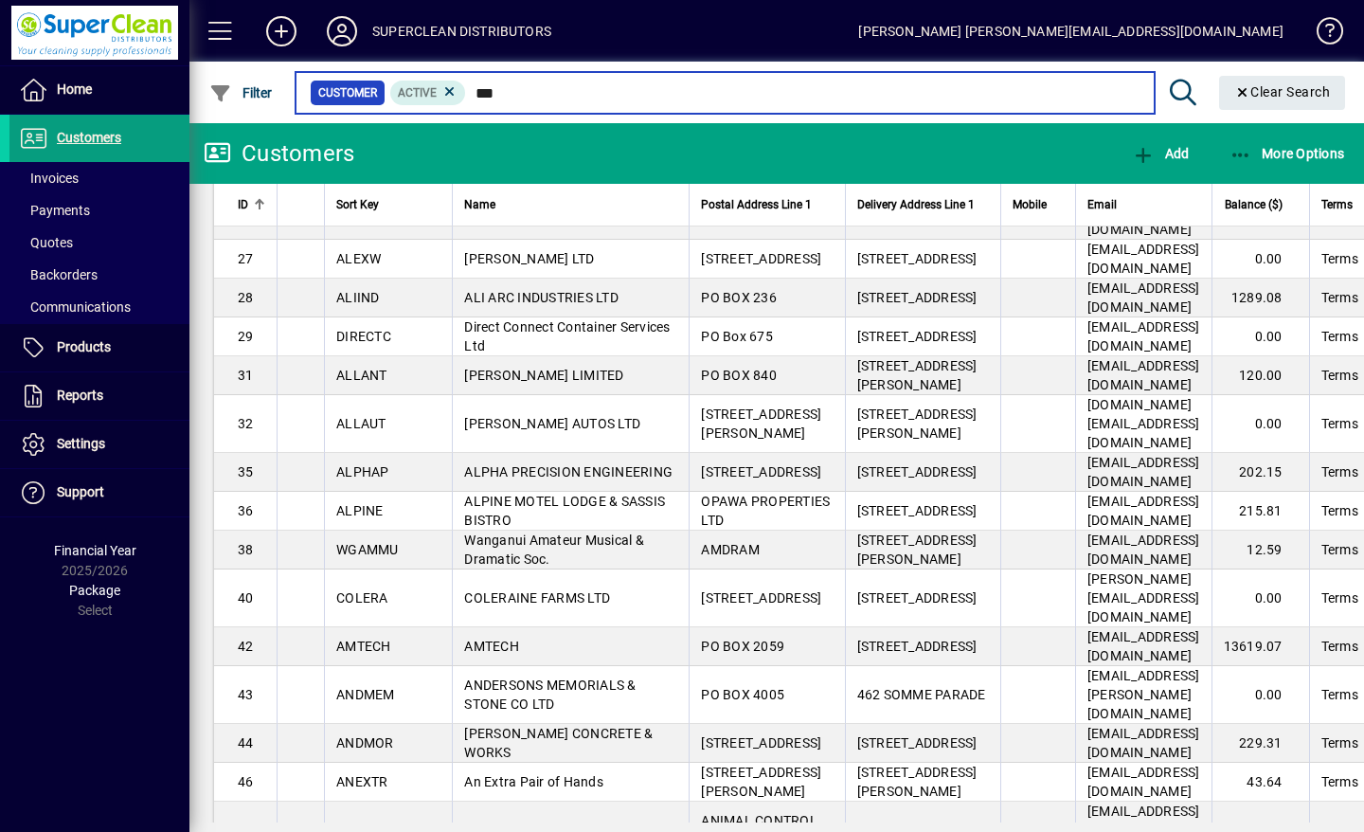 The width and height of the screenshot is (1364, 832). What do you see at coordinates (74, 89) in the screenshot?
I see `span: Home` at bounding box center [74, 89].